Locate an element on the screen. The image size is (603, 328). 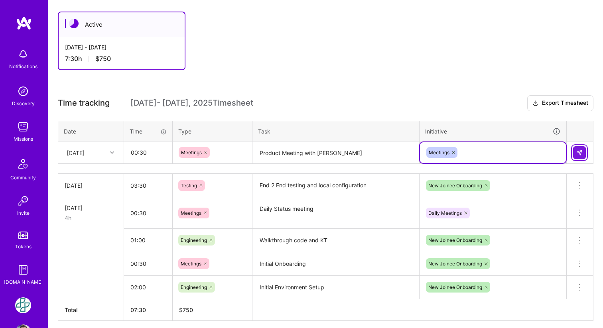
textarea: Initial Environment Setup is located at coordinates (336, 288).